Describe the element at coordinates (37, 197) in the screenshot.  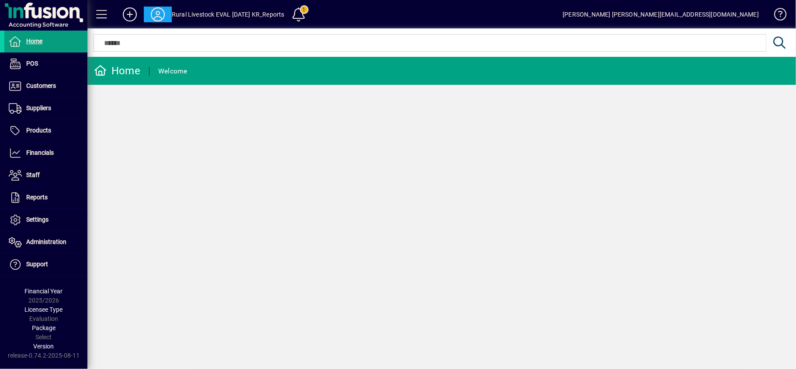
I see `span: Reports` at that location.